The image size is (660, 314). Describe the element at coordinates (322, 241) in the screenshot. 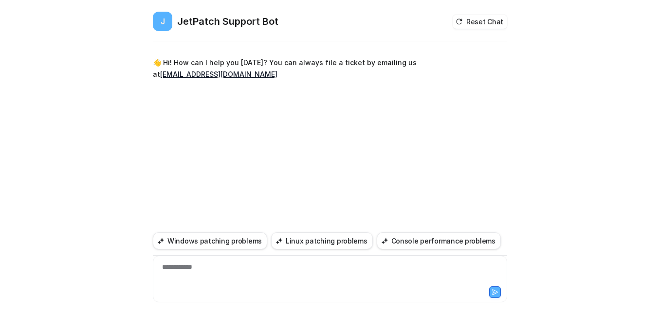

I see `button: Linux patching problems` at that location.